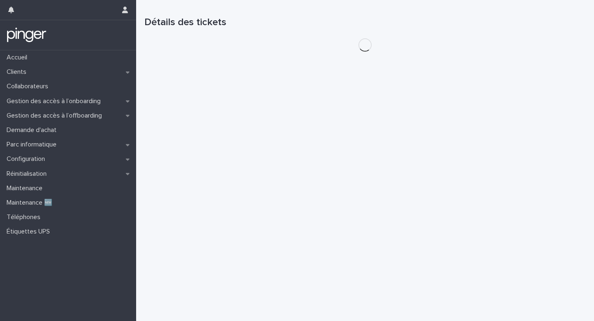  Describe the element at coordinates (30, 232) in the screenshot. I see `p: Étiquettes UPS` at that location.